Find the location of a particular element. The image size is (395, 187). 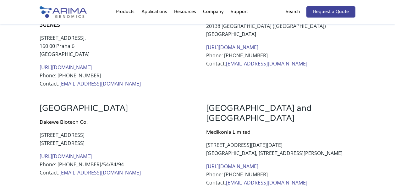

p: Search is located at coordinates (293, 12).